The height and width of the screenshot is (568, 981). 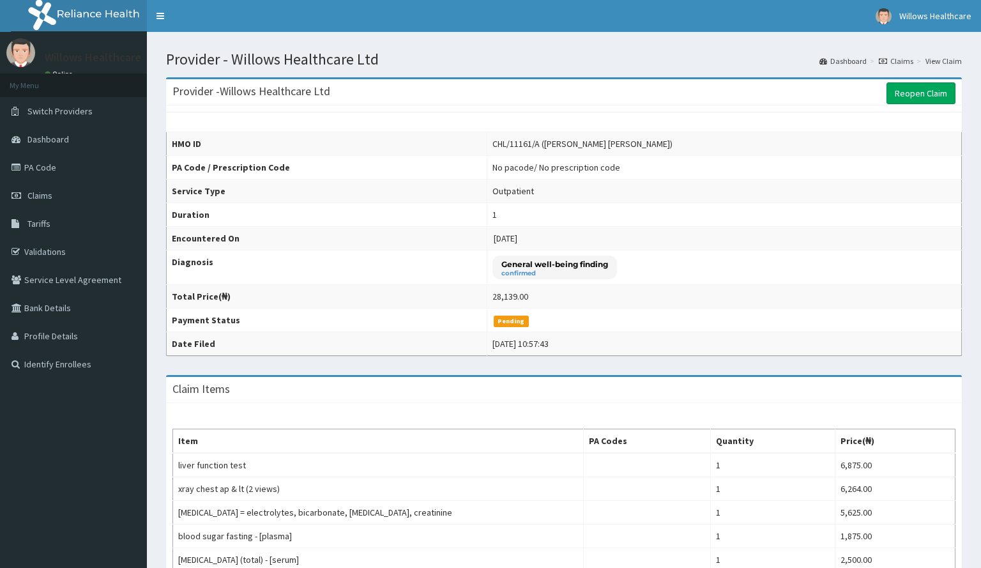 What do you see at coordinates (943, 61) in the screenshot?
I see `a: View Claim` at bounding box center [943, 61].